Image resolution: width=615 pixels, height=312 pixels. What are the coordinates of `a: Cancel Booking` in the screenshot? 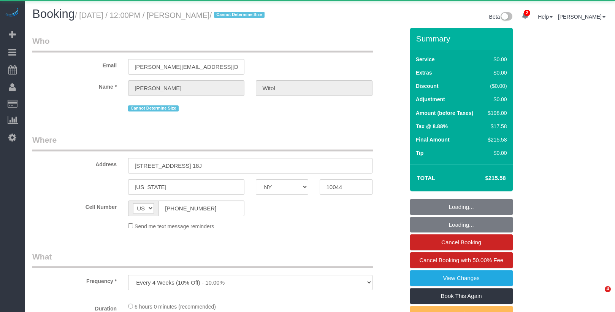 It's located at (461, 242).